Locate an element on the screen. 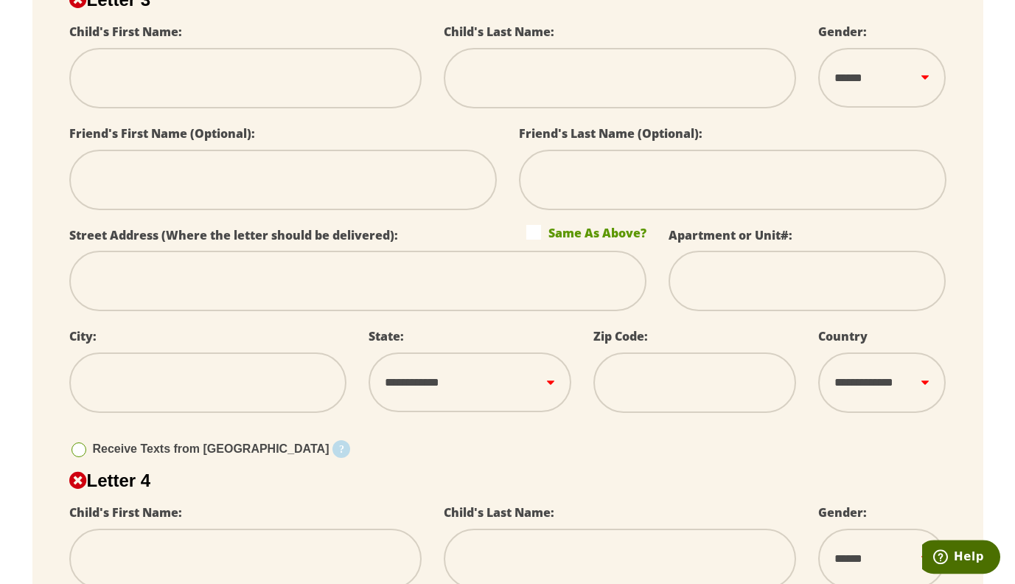 The image size is (1015, 584). label: Apartment or Unit#: is located at coordinates (731, 235).